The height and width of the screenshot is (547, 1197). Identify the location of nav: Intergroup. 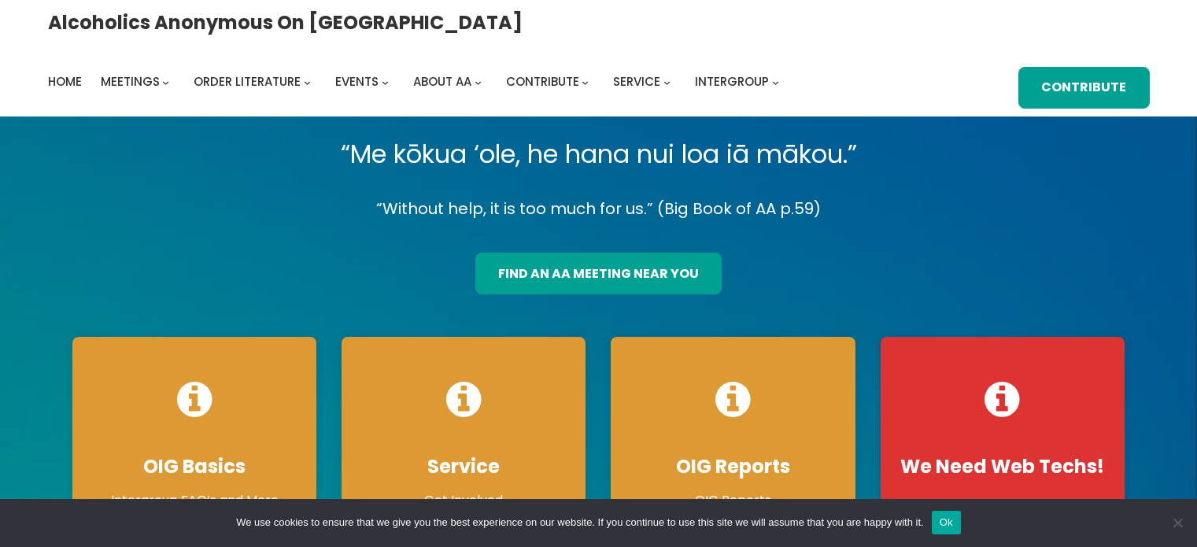
(416, 82).